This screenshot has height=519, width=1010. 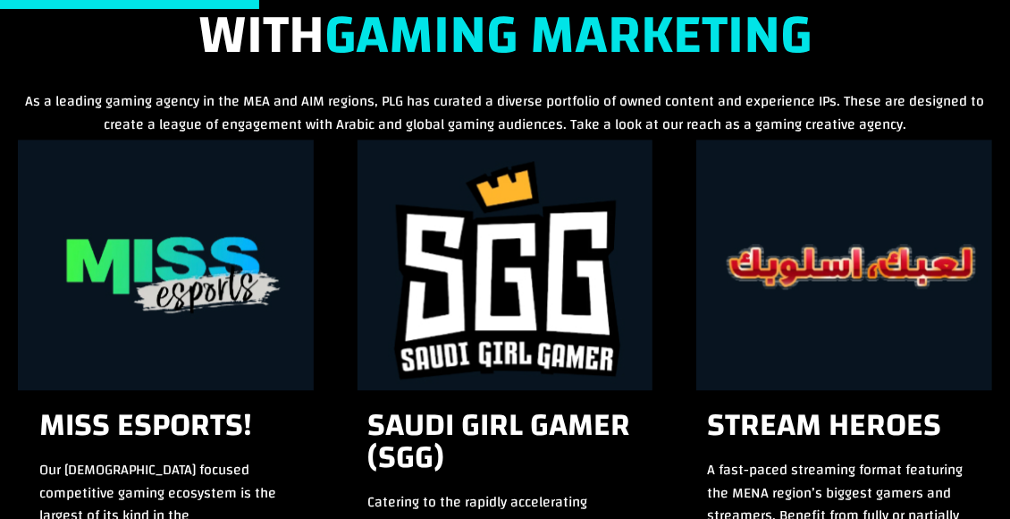 What do you see at coordinates (505, 113) in the screenshot?
I see `p: As a leading gaming agency in the MEA and AIM regions, PLG has curated a diverse portfolio of own...` at bounding box center [505, 113].